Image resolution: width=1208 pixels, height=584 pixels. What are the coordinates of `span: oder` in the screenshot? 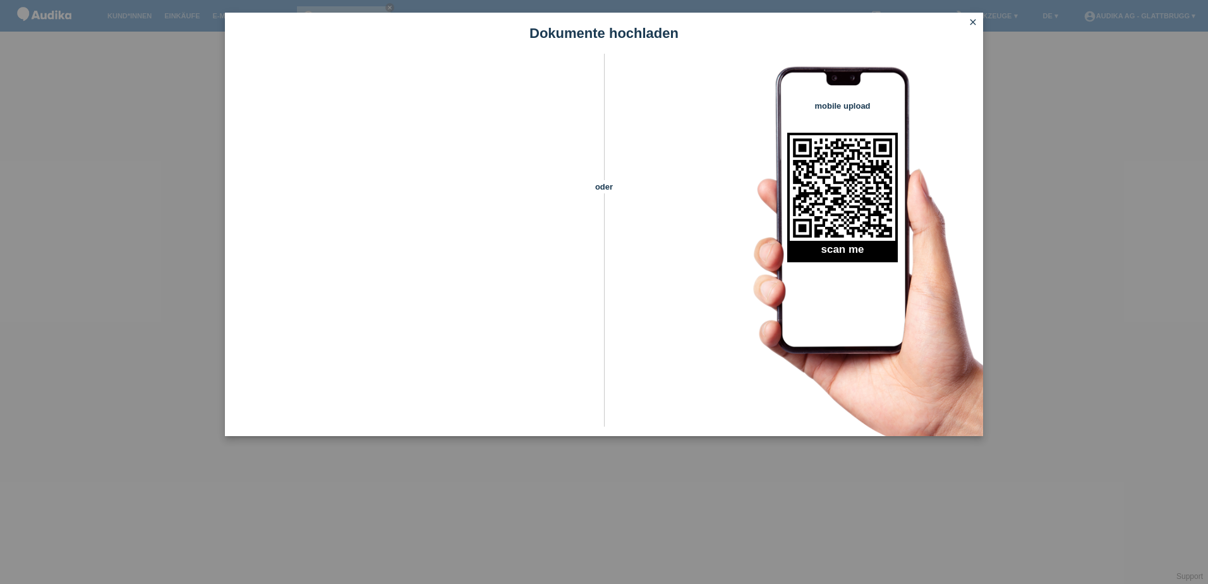 It's located at (604, 186).